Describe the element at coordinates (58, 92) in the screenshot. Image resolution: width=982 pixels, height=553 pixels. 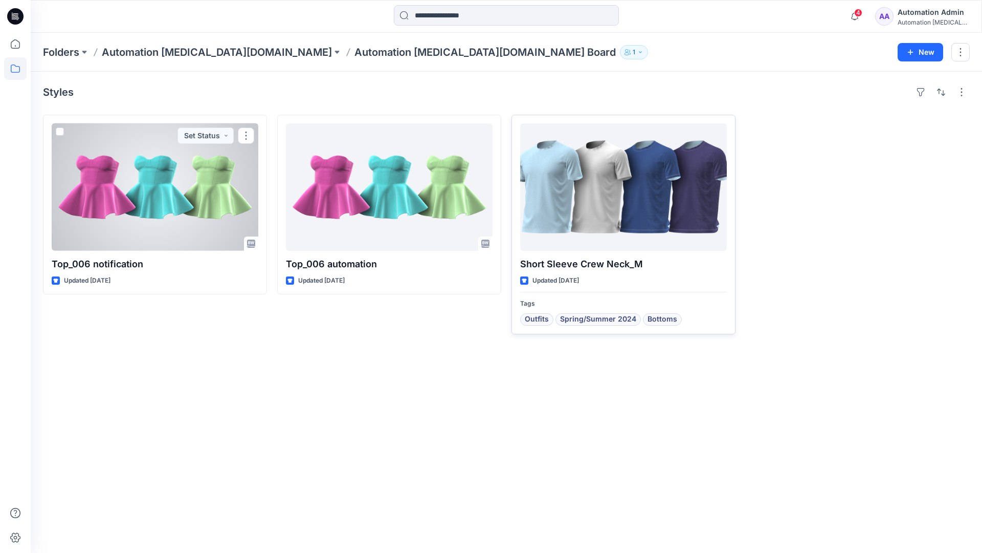
I see `h4: Styles` at that location.